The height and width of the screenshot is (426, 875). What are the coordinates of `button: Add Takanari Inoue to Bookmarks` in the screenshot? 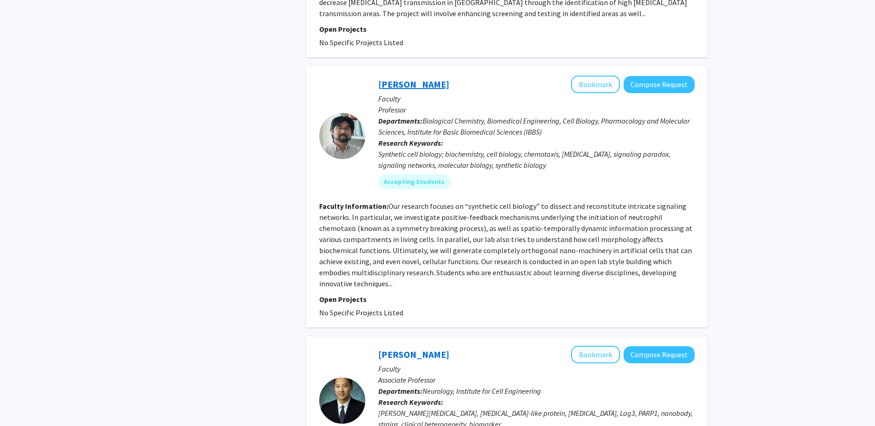 It's located at (596, 84).